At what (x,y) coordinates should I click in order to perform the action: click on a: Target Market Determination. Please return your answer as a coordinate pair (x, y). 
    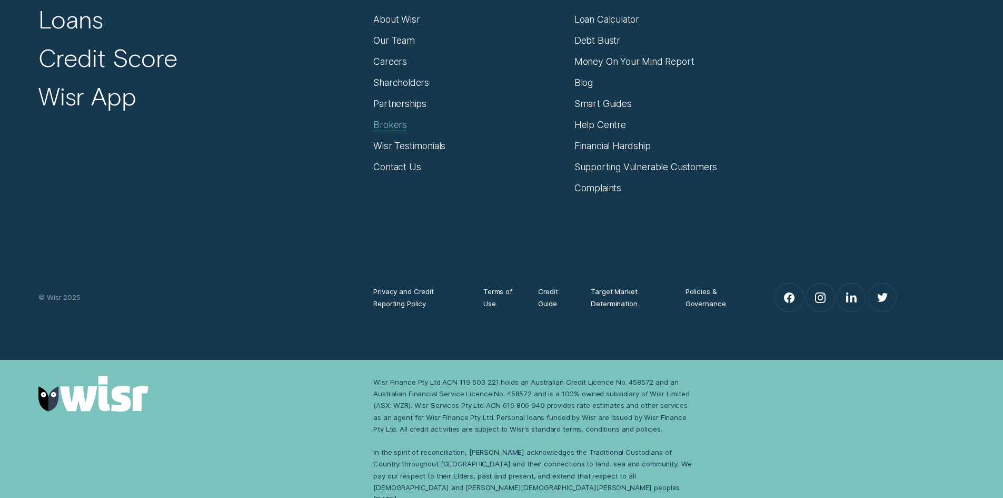
    Looking at the image, I should click on (627, 297).